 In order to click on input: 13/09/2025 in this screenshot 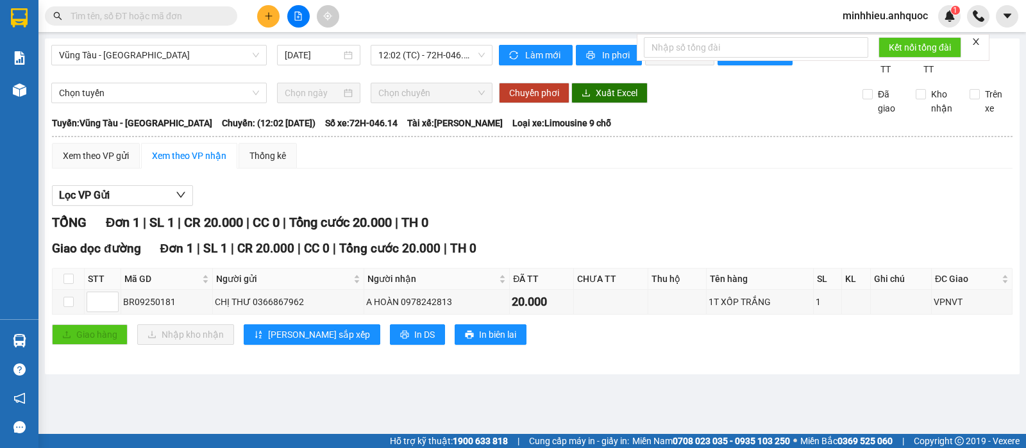, I will do `click(313, 55)`.